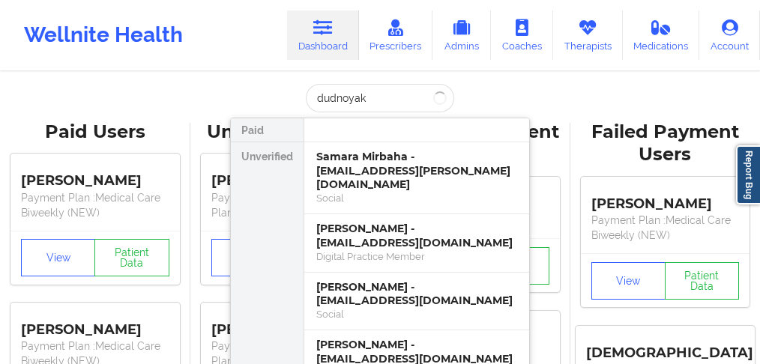 Image resolution: width=760 pixels, height=364 pixels. I want to click on a: Report Bug, so click(748, 175).